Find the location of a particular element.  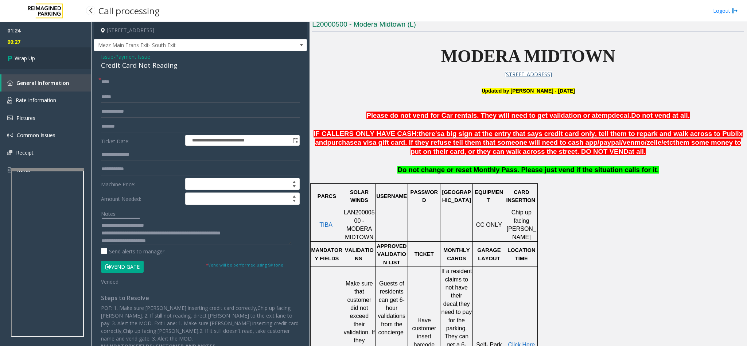

span: SOLAR WINDS is located at coordinates (360, 196).